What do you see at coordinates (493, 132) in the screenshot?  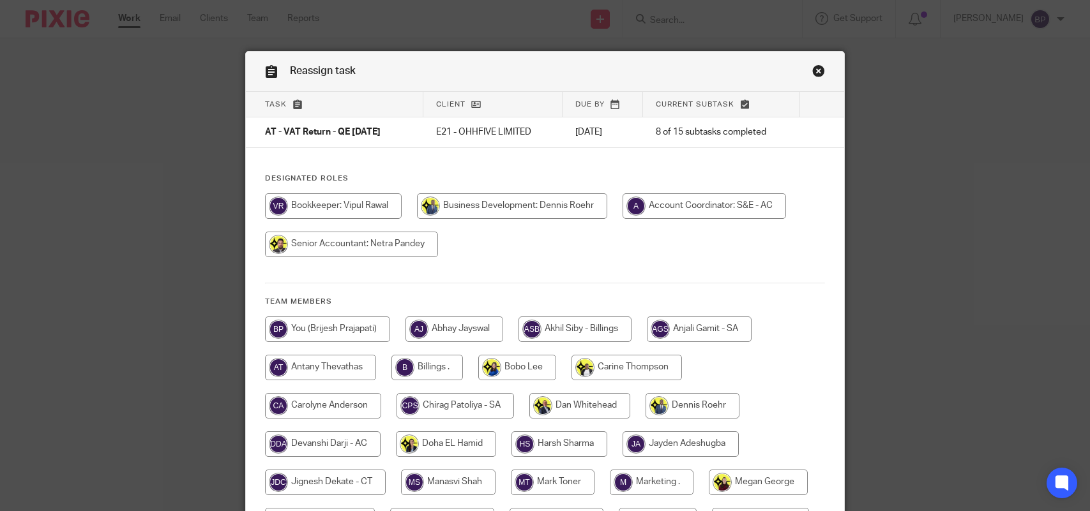 I see `p: E21 - OHHFIVE LIMITED` at bounding box center [493, 132].